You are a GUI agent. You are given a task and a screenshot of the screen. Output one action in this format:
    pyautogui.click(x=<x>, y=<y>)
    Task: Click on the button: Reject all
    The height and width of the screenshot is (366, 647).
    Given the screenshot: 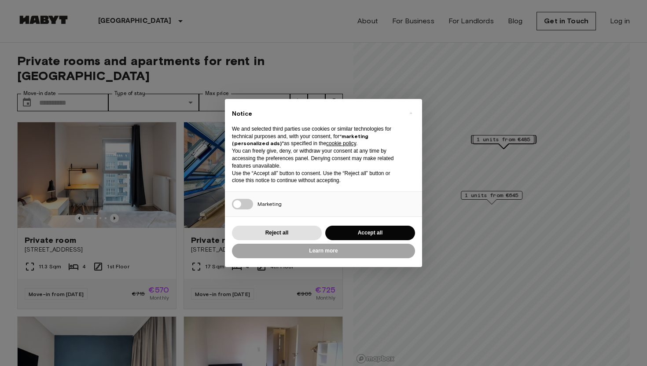 What is the action you would take?
    pyautogui.click(x=277, y=233)
    